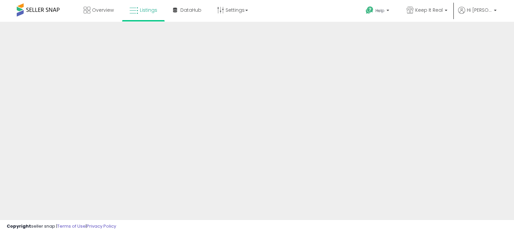 Image resolution: width=514 pixels, height=233 pixels. I want to click on span: Overview, so click(103, 10).